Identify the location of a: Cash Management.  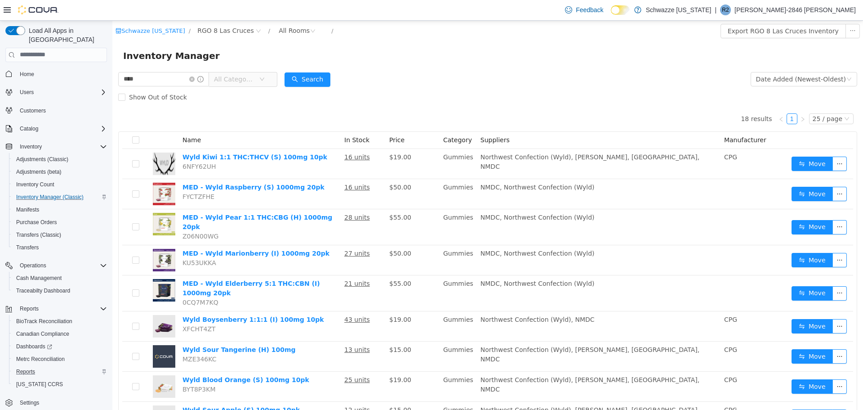
(39, 278).